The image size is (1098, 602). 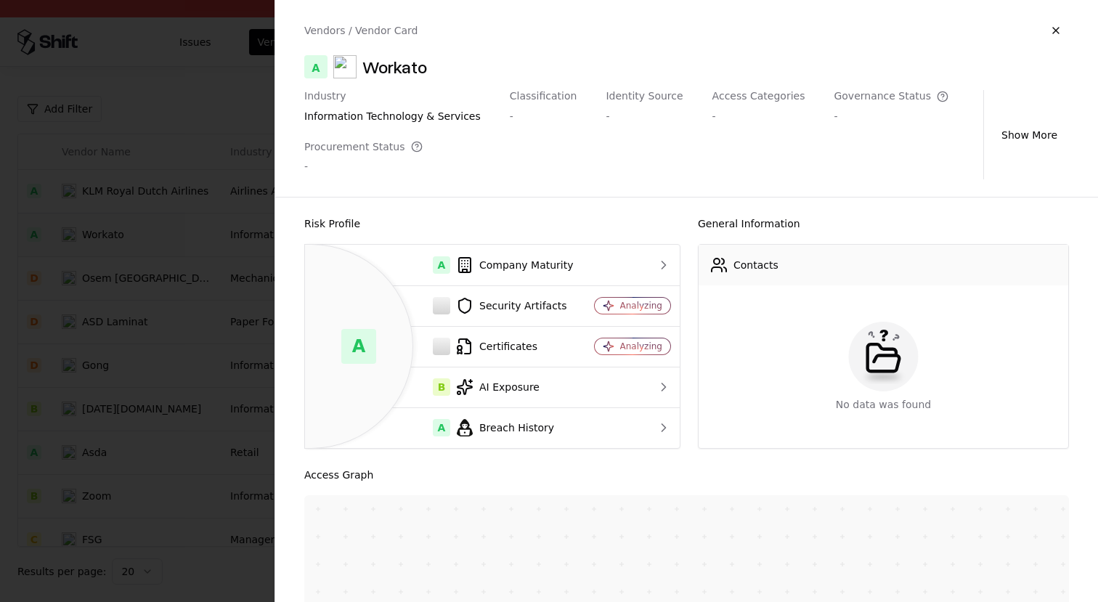 What do you see at coordinates (883, 405) in the screenshot?
I see `div: No data was found` at bounding box center [883, 405].